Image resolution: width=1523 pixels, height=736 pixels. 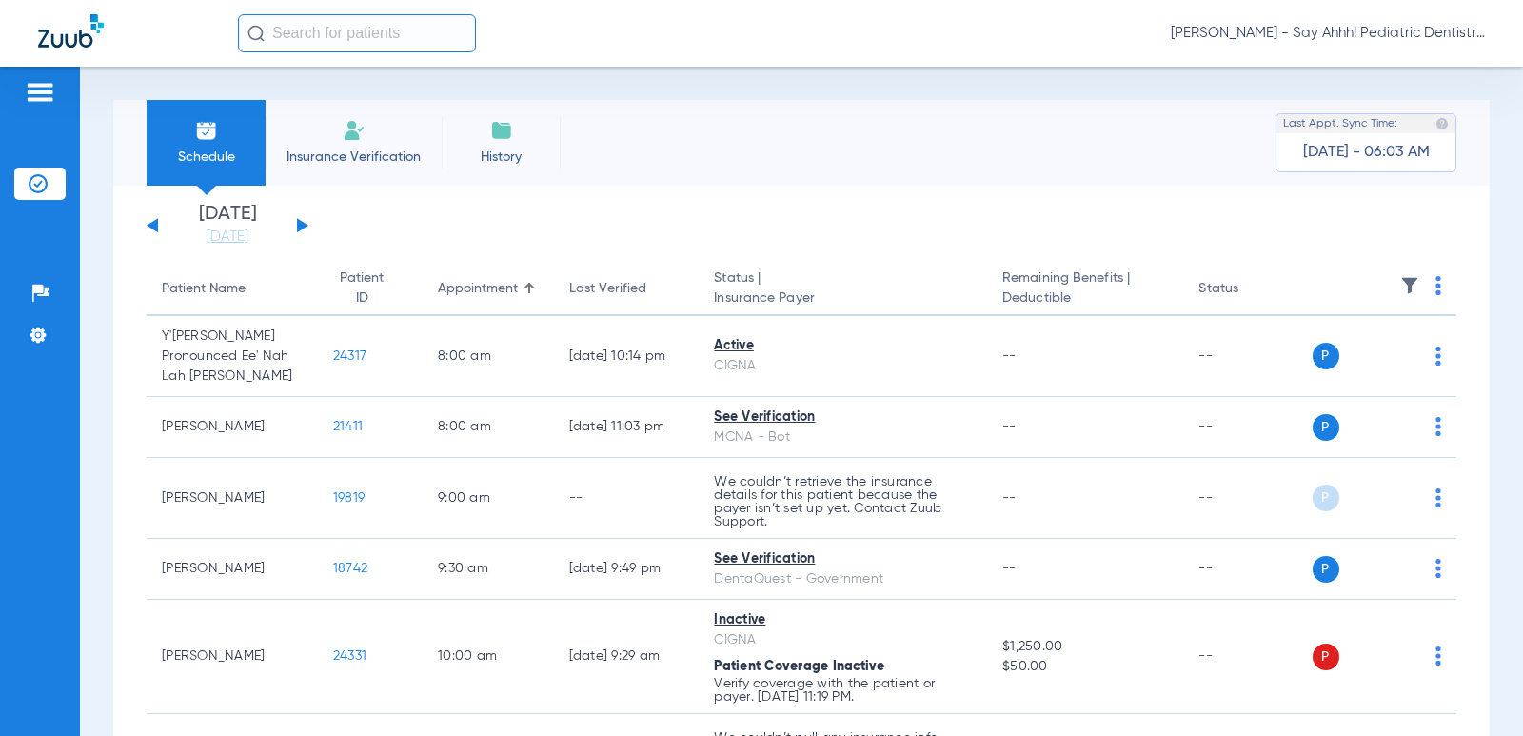 What do you see at coordinates (842, 298) in the screenshot?
I see `span: Insurance Payer` at bounding box center [842, 298].